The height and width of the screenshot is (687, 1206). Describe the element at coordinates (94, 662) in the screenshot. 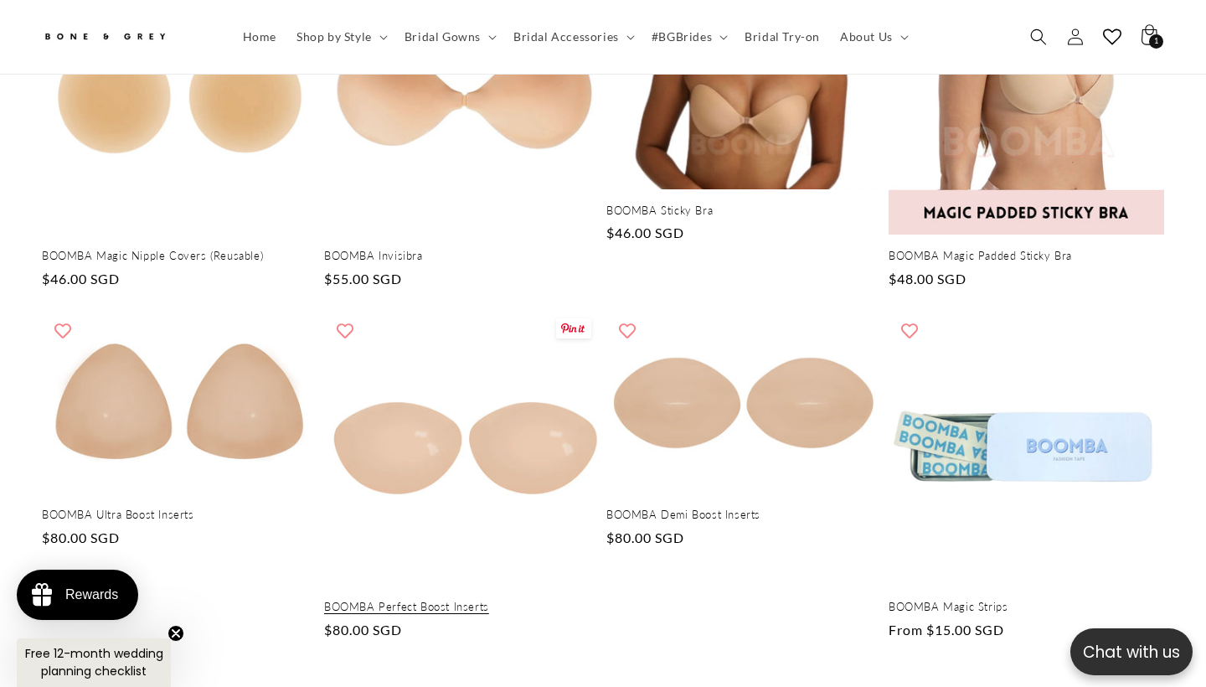

I see `div: Free 12-month wedding planning checklistClose teaser` at that location.